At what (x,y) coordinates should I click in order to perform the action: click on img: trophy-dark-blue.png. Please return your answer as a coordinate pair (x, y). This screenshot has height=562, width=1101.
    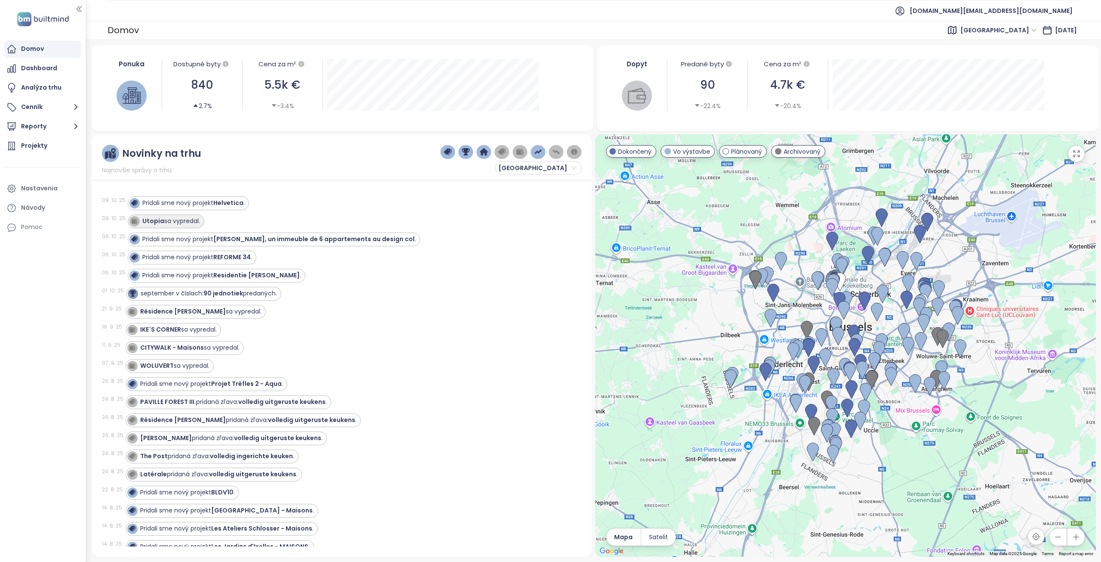
    Looking at the image, I should click on (466, 152).